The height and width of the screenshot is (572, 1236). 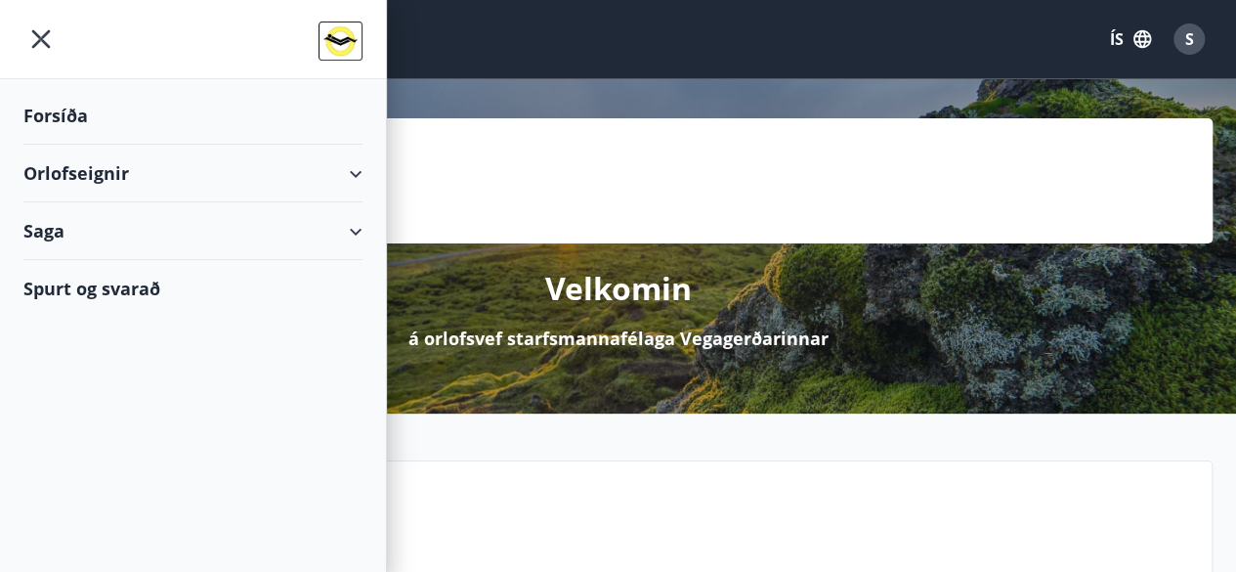 I want to click on div: Saga, so click(x=193, y=231).